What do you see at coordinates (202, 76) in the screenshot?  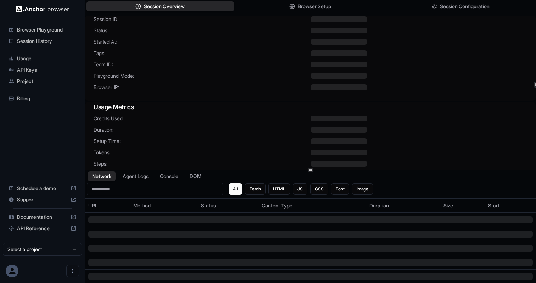 I see `span: Playground Mode:` at bounding box center [202, 76].